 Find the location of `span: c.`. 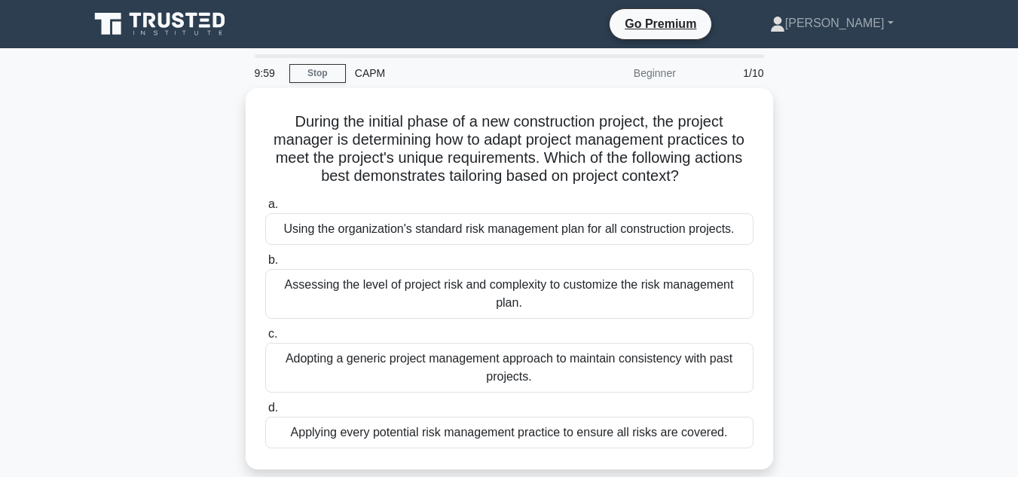

span: c. is located at coordinates (273, 333).